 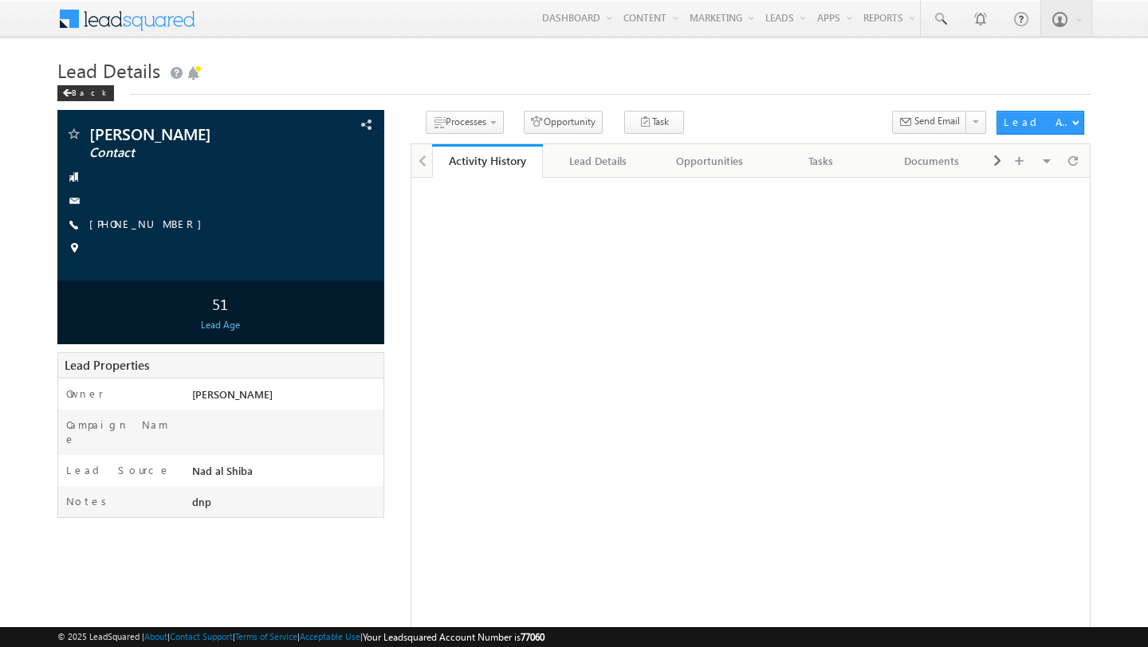 What do you see at coordinates (85, 93) in the screenshot?
I see `div: Back` at bounding box center [85, 93].